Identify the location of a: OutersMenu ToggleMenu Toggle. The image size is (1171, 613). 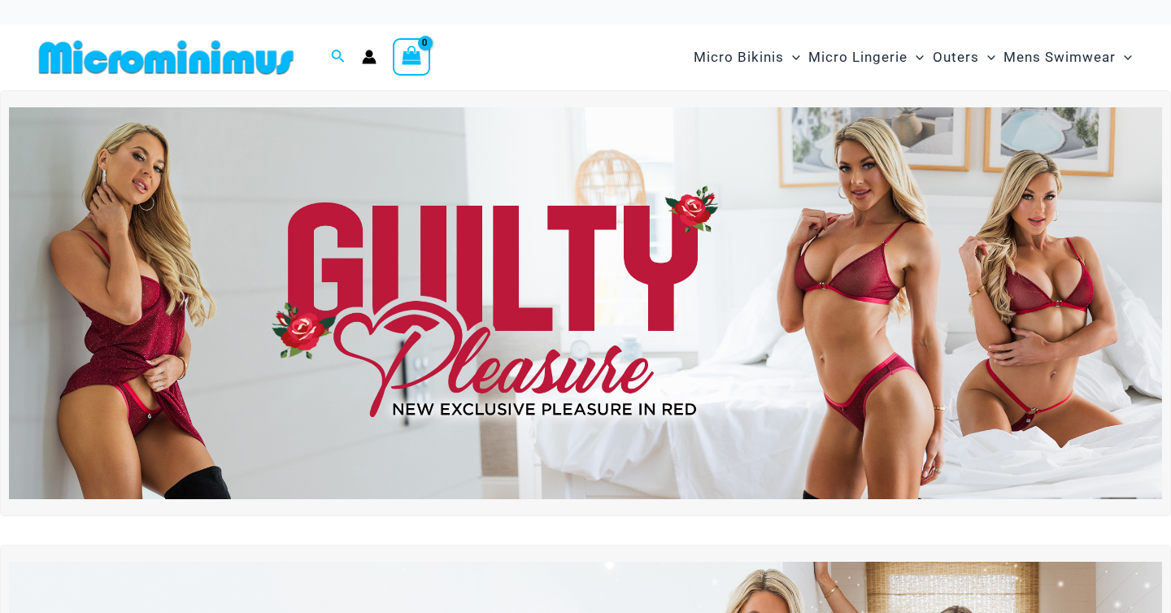
(964, 57).